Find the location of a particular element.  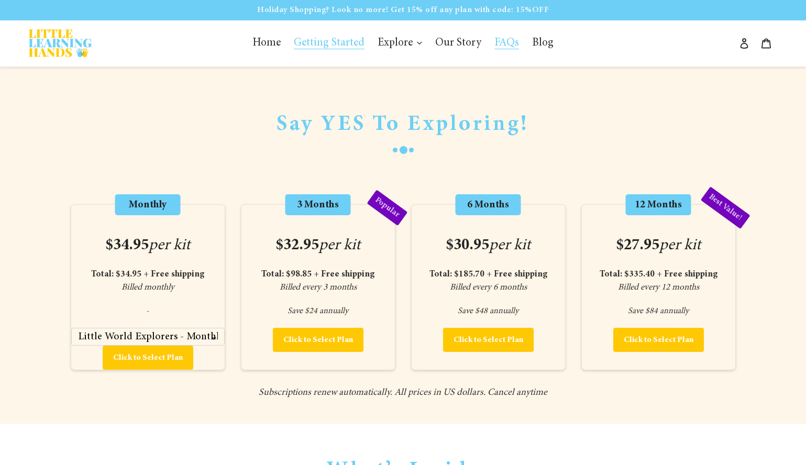

img: Little Learning Hands is located at coordinates (60, 43).